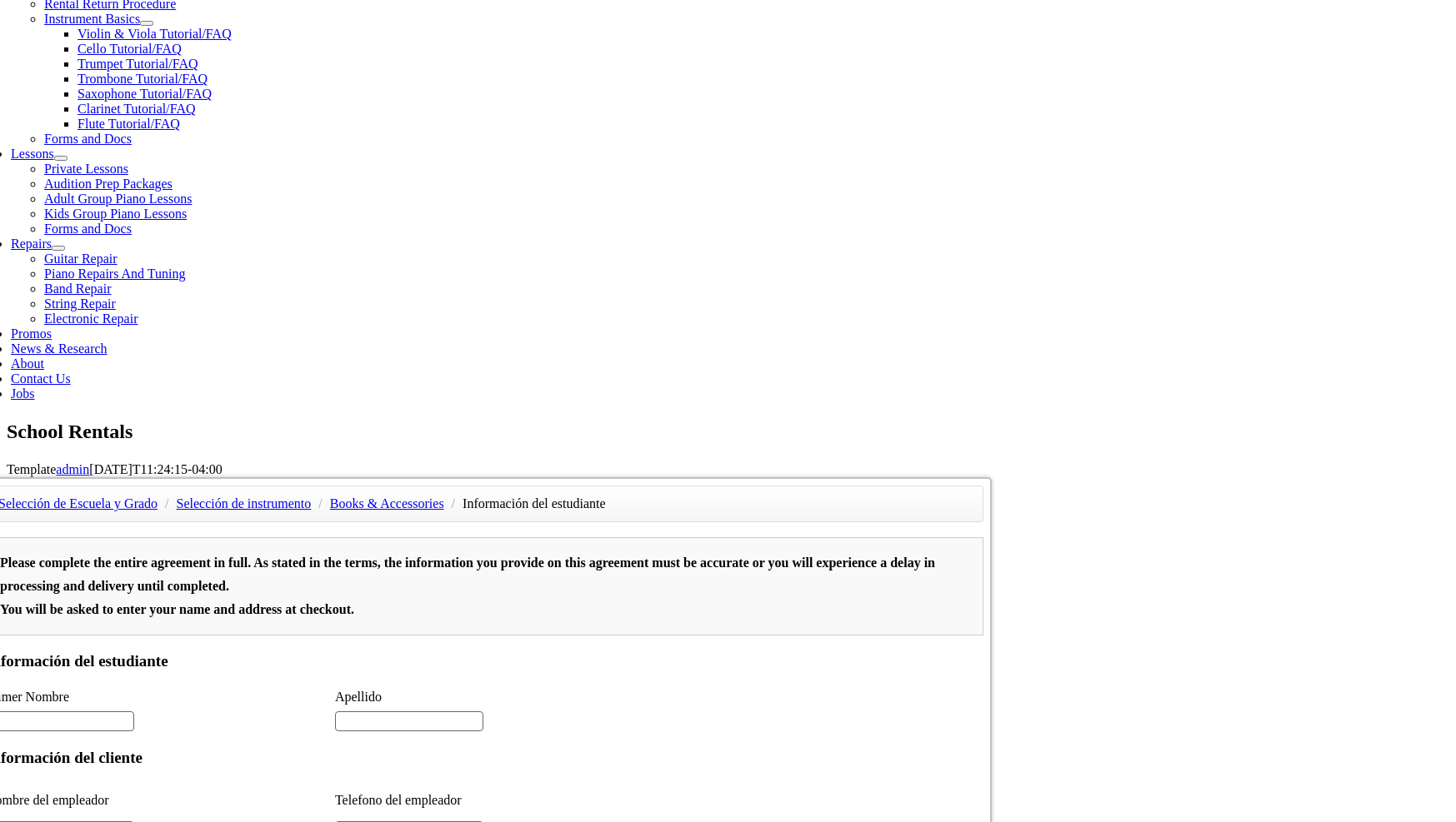 The image size is (1456, 822). Describe the element at coordinates (114, 273) in the screenshot. I see `span: Piano Repairs And Tuning` at that location.